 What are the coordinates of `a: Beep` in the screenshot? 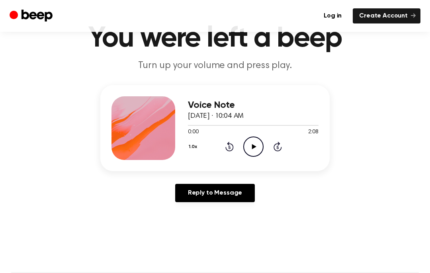 It's located at (32, 16).